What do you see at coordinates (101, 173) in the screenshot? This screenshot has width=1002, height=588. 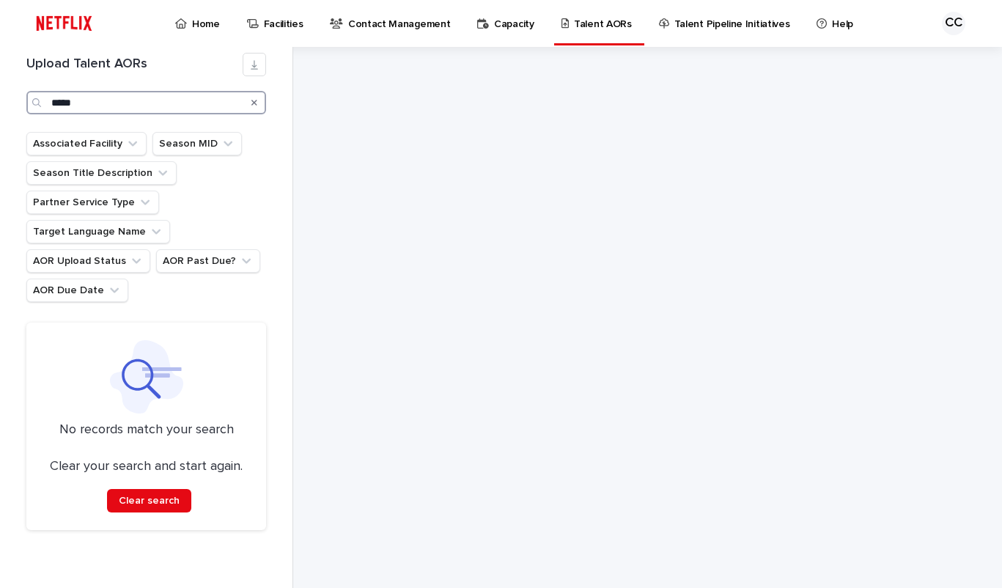 I see `button: Season Title Description` at bounding box center [101, 173].